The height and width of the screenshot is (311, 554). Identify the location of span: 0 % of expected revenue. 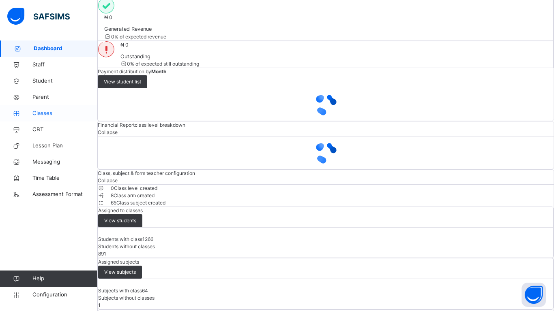
(135, 36).